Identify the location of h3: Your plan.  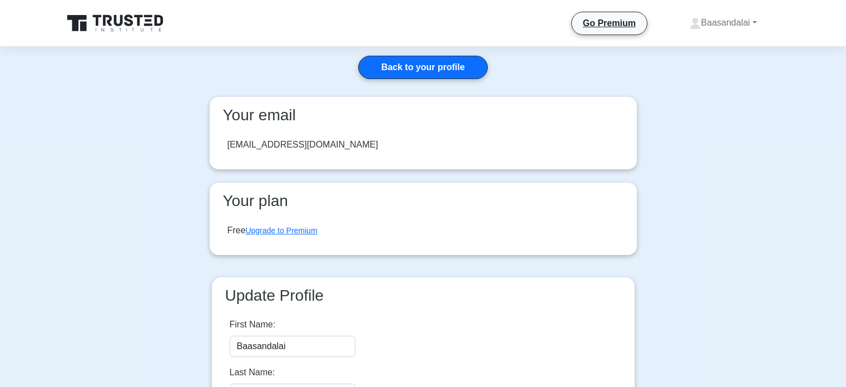
(423, 201).